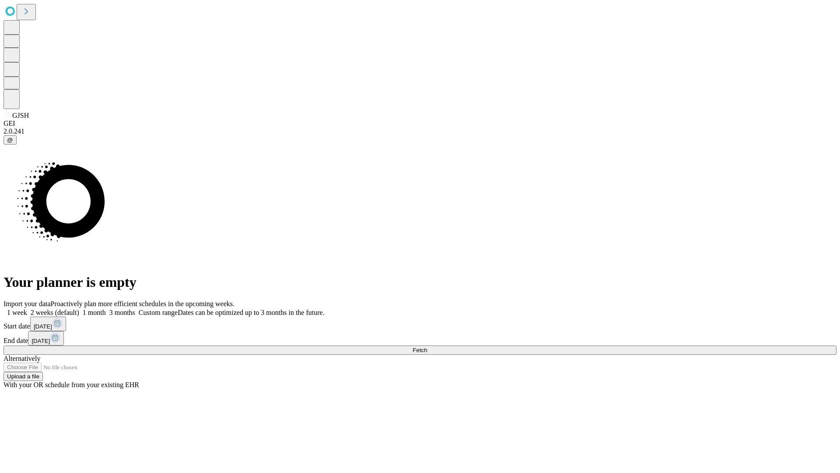 Image resolution: width=840 pixels, height=473 pixels. Describe the element at coordinates (420, 131) in the screenshot. I see `div: 2.0.241` at that location.